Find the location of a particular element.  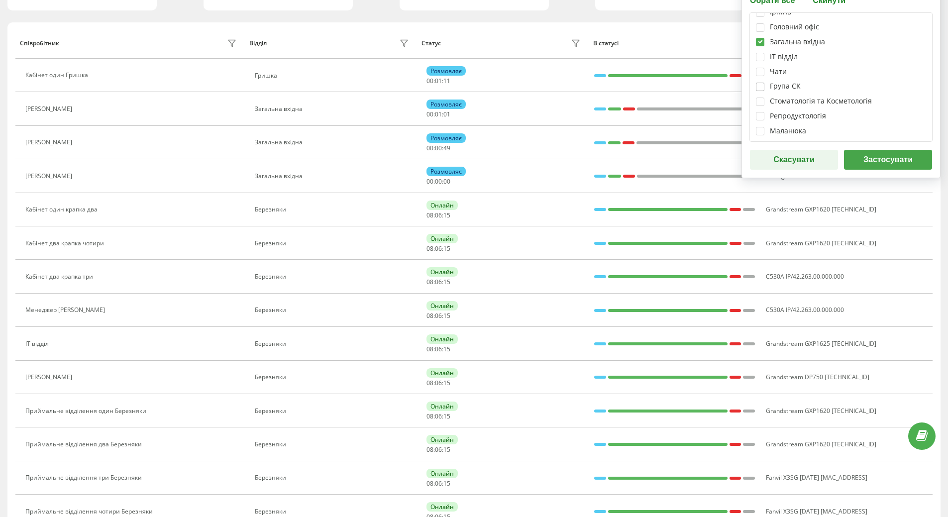

div: Група СК is located at coordinates (786, 86).